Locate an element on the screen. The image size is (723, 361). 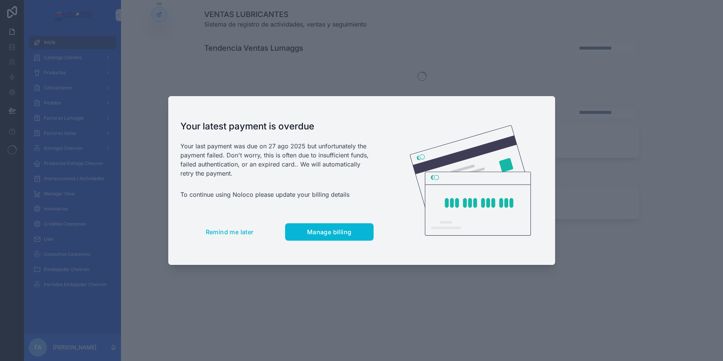
p: Your last payment was due on 27 ago 2025 but unfortunately the payment failed. Don't worry, this ... is located at coordinates (277, 160).